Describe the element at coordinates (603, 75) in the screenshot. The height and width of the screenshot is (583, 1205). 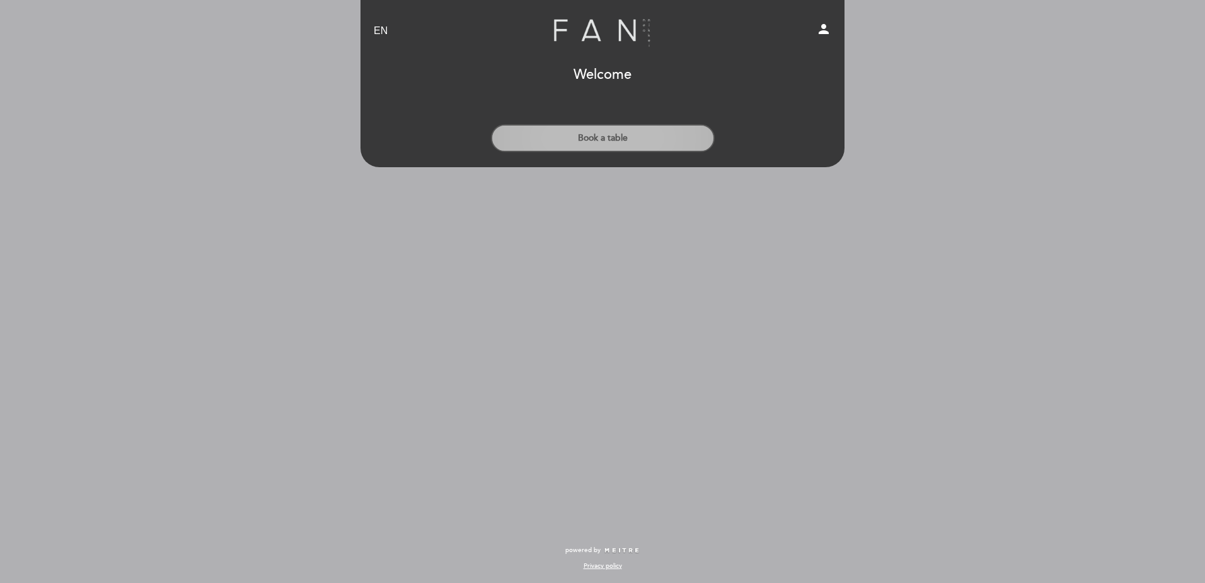
I see `h1: Welcome` at that location.